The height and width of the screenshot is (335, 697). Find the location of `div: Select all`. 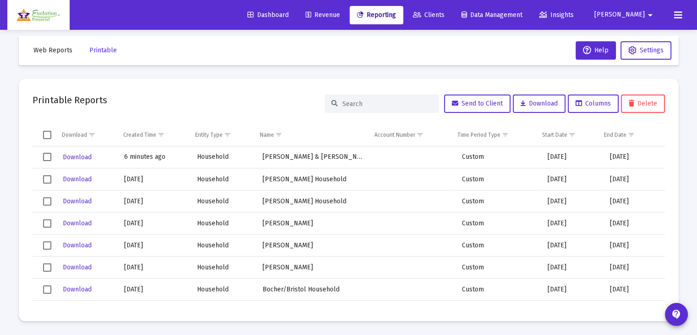

div: Select all is located at coordinates (47, 135).